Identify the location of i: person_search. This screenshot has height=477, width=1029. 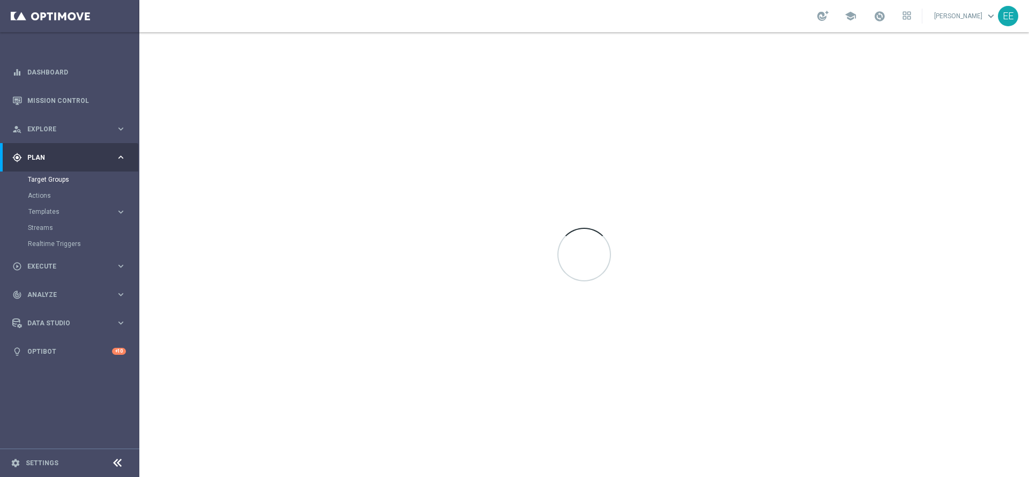
(17, 129).